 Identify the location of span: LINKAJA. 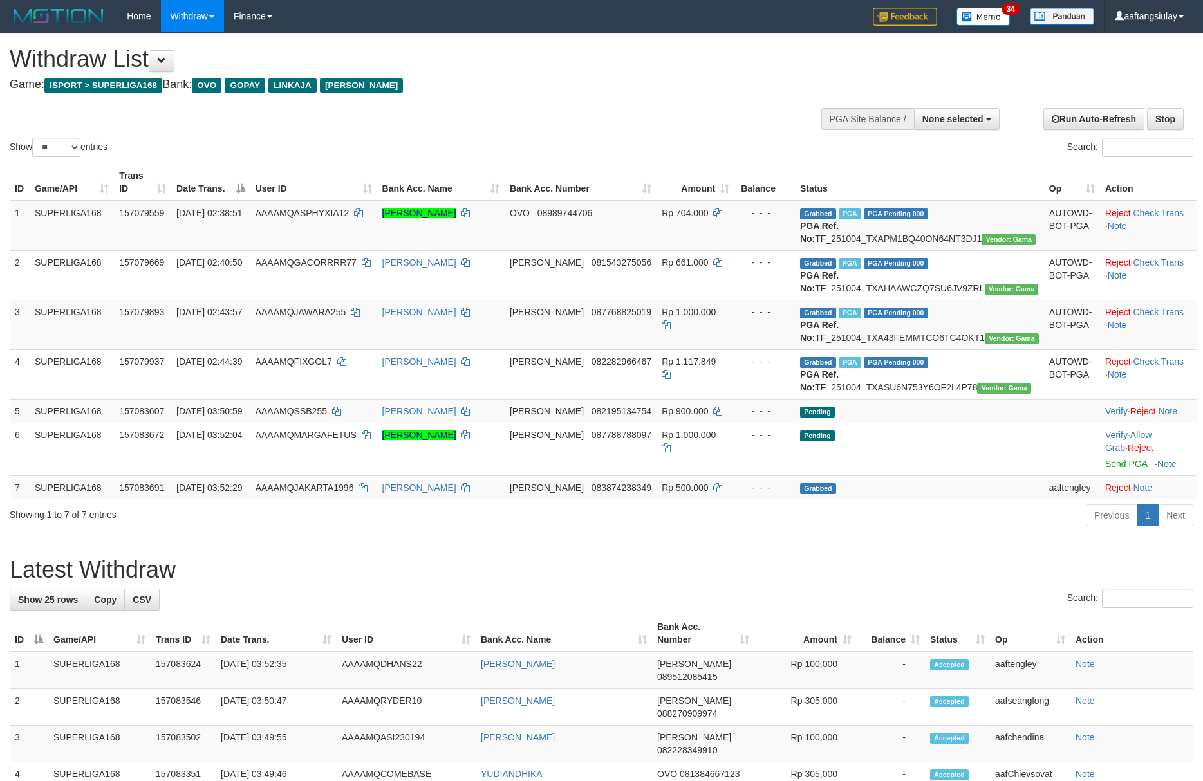
(292, 86).